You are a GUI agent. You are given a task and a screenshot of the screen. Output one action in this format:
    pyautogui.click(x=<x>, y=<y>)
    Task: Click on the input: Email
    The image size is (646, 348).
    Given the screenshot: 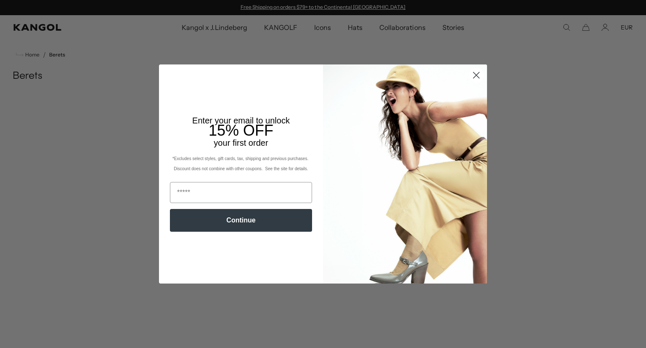 What is the action you would take?
    pyautogui.click(x=241, y=192)
    